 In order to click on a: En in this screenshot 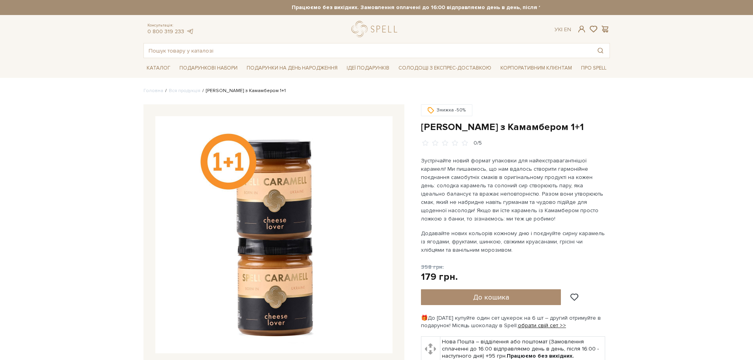, I will do `click(568, 29)`.